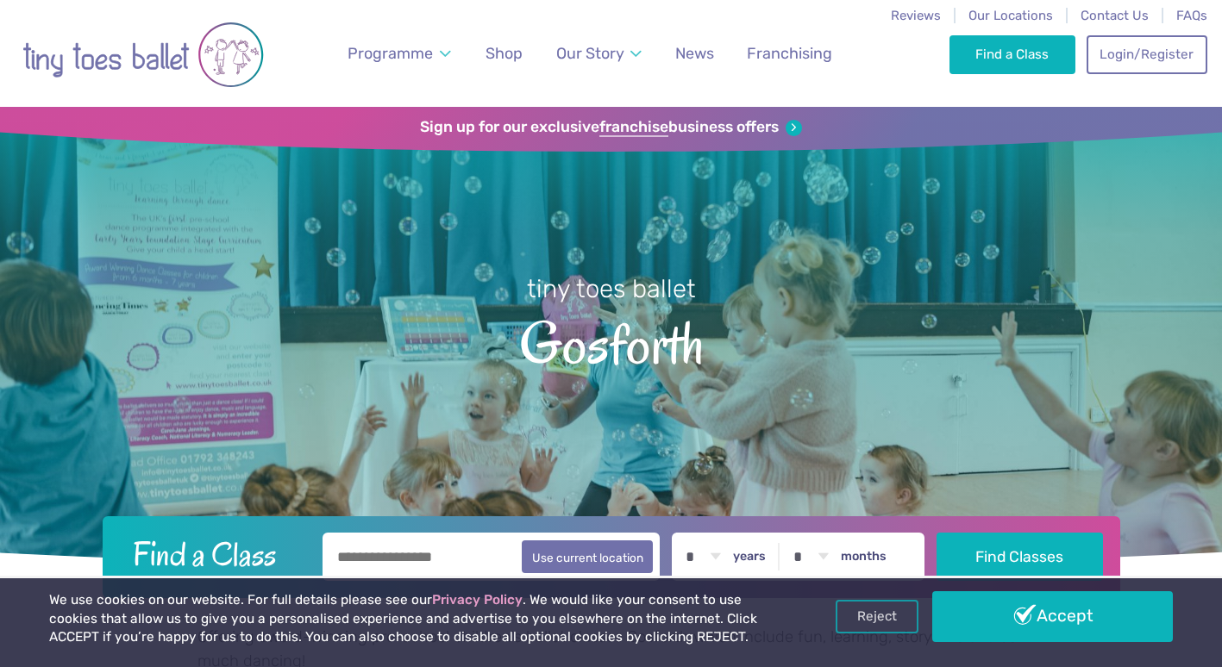 The image size is (1222, 667). What do you see at coordinates (789, 53) in the screenshot?
I see `span: Franchising` at bounding box center [789, 53].